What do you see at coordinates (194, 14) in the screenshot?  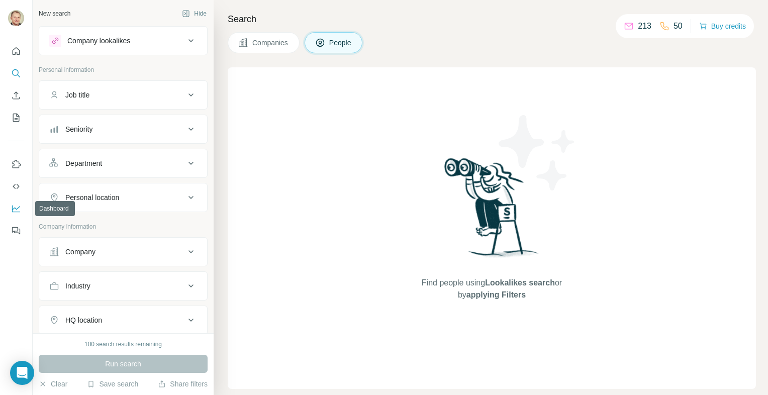 I see `button: Hide` at bounding box center [194, 14].